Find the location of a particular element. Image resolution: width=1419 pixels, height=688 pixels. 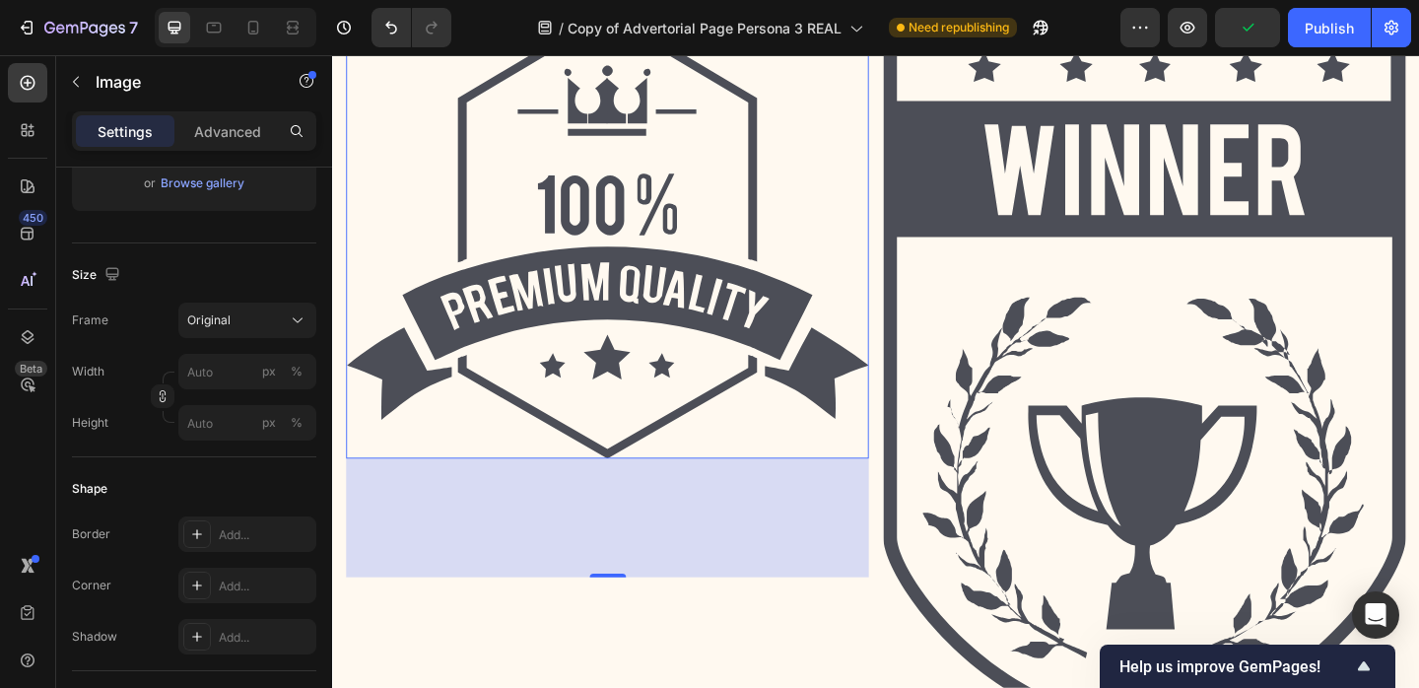

button: 7 is located at coordinates (77, 28).